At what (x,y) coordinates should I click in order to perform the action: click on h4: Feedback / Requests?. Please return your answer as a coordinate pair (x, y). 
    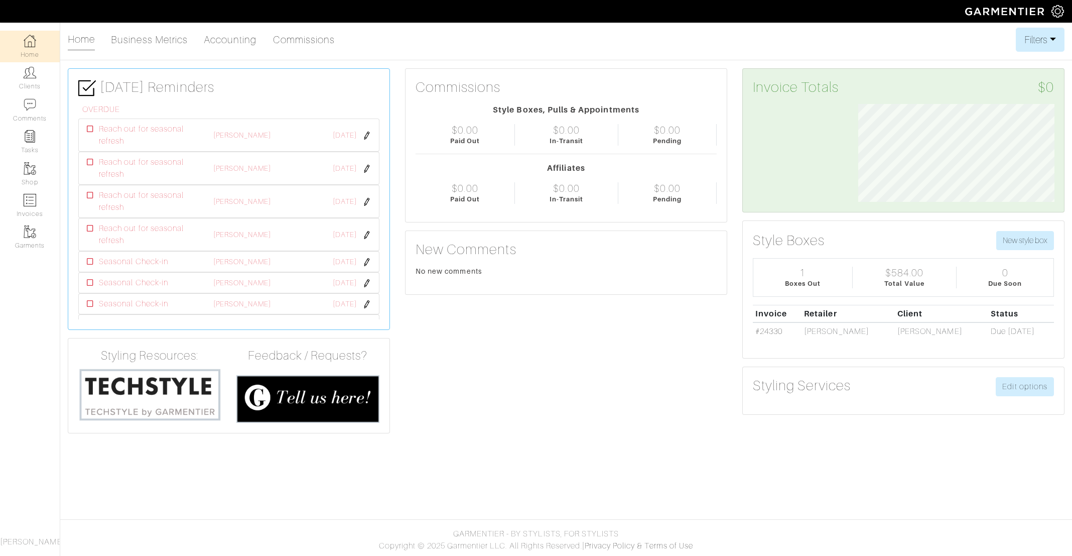
    Looking at the image, I should click on (308, 355).